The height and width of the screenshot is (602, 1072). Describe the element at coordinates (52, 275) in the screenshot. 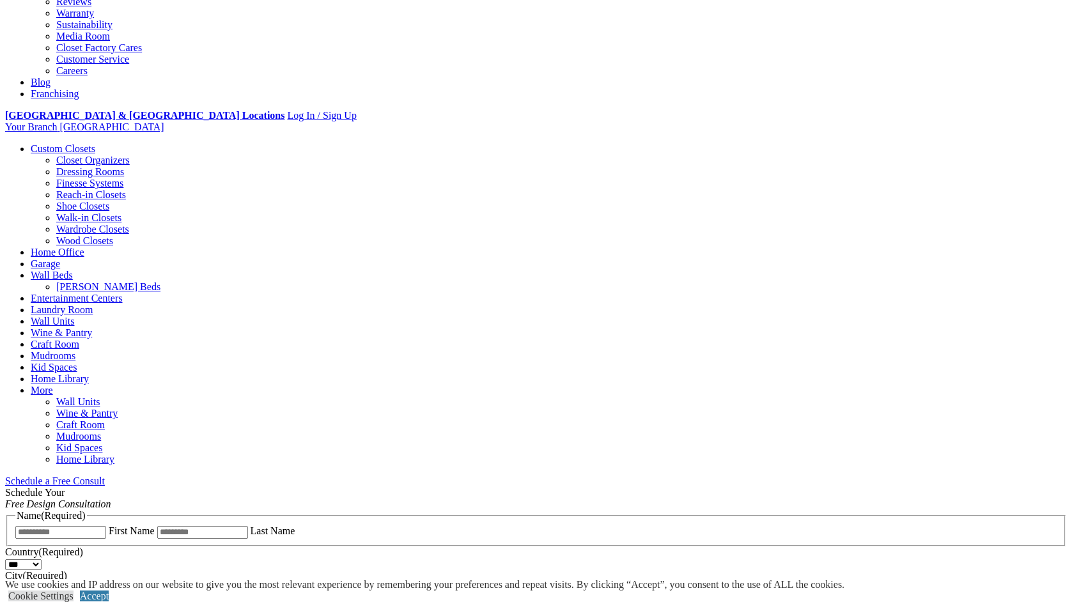

I see `a: Wall Beds` at that location.